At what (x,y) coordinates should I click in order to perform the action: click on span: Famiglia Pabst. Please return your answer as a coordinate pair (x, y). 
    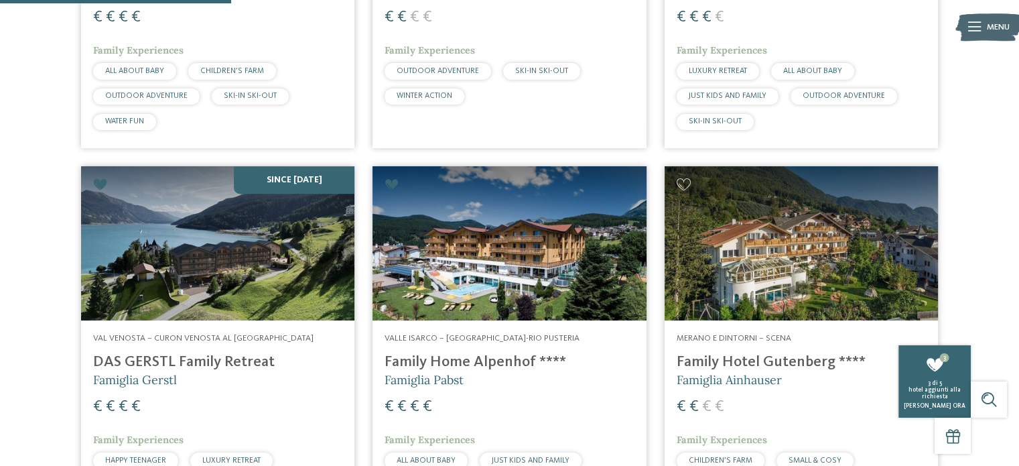
    Looking at the image, I should click on (424, 379).